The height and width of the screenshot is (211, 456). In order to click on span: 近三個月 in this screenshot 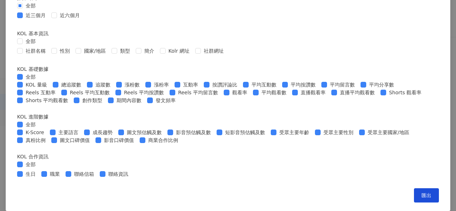, I will do `click(36, 15)`.